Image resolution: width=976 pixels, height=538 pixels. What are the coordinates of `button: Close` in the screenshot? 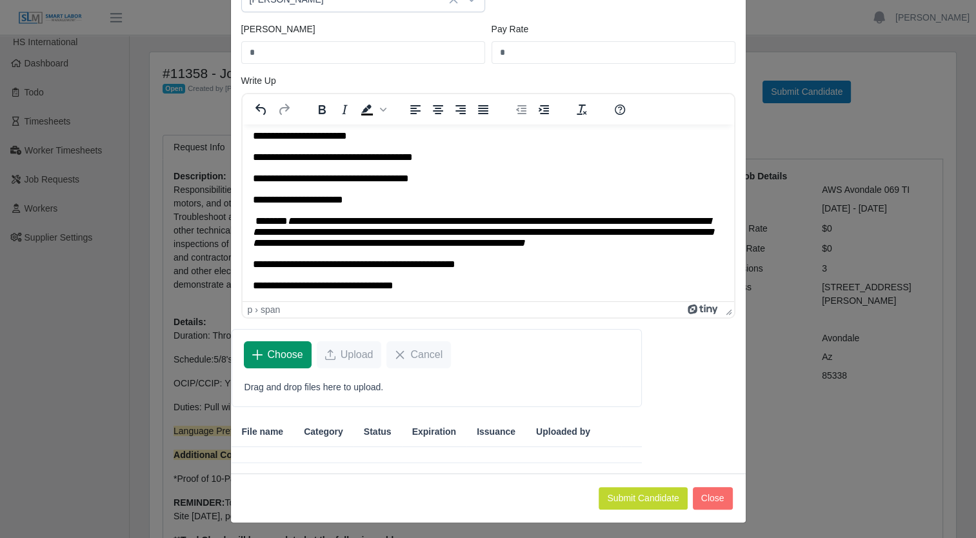 It's located at (713, 498).